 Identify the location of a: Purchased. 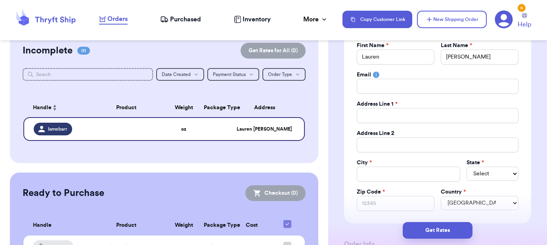
(180, 19).